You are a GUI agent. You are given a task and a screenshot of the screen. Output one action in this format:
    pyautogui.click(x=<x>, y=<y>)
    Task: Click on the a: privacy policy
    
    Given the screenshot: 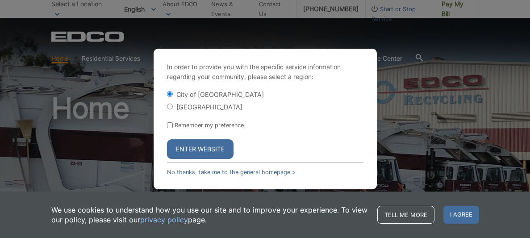 What is the action you would take?
    pyautogui.click(x=164, y=220)
    